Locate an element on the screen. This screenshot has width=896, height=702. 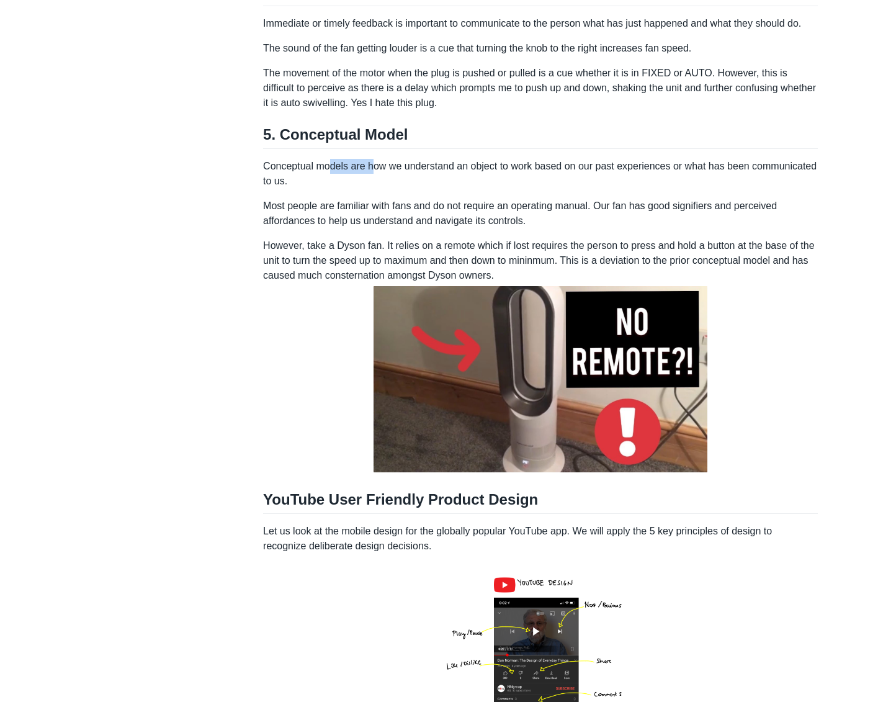
img: dyson is located at coordinates (540, 379).